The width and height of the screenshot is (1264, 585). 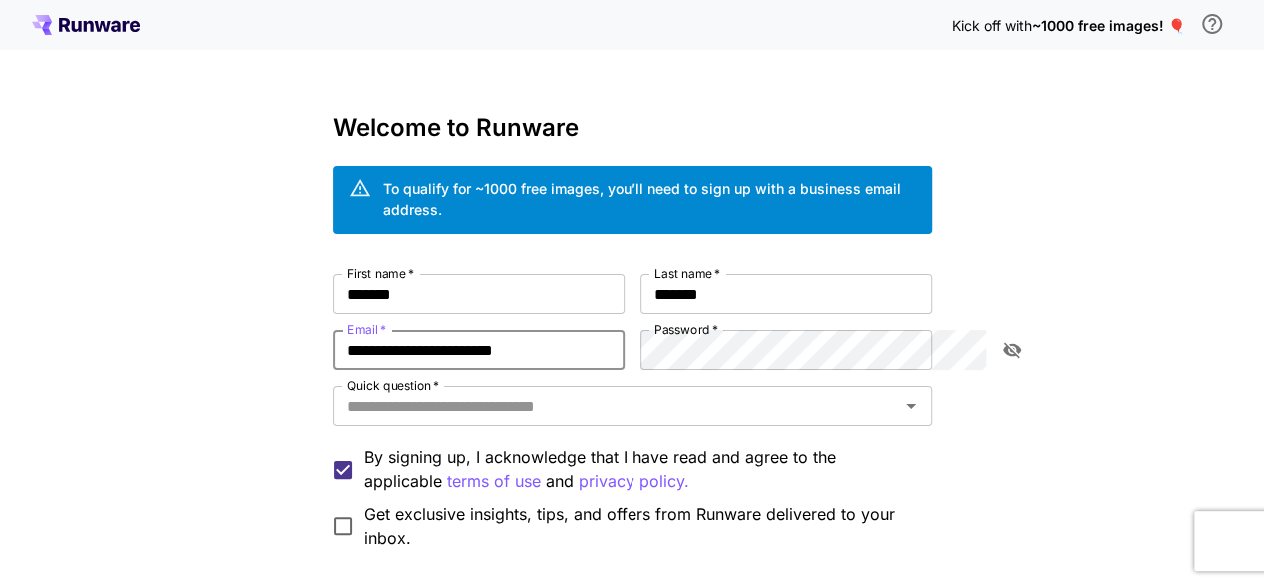 What do you see at coordinates (632, 128) in the screenshot?
I see `h3: Welcome to Runware` at bounding box center [632, 128].